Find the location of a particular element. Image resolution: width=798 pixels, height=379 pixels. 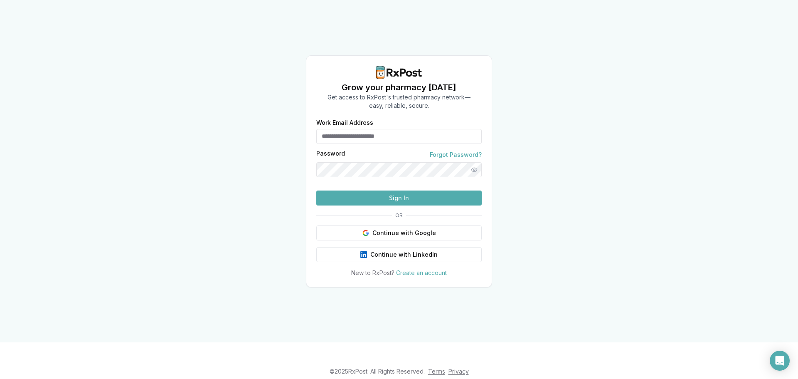

a: Privacy is located at coordinates (458, 371).